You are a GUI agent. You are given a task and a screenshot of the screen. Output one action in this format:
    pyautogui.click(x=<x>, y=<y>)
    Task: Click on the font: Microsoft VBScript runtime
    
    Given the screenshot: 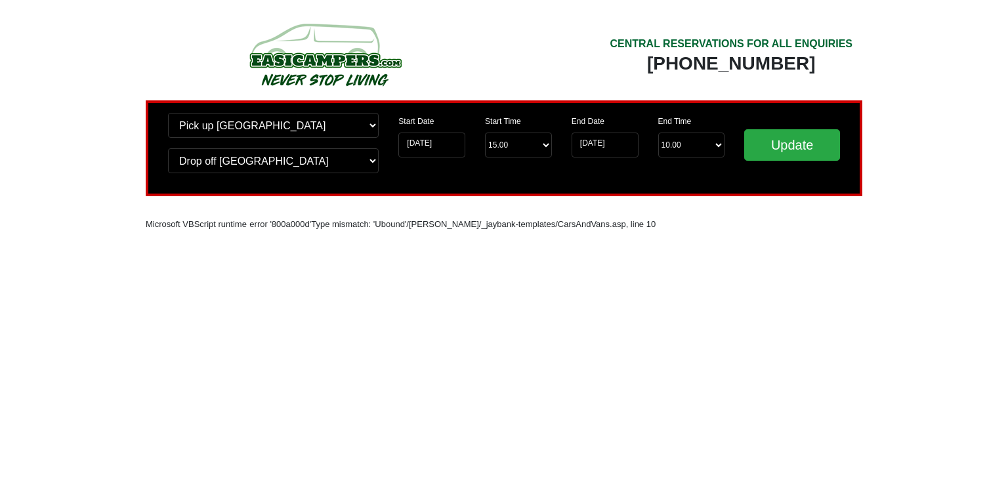 What is the action you would take?
    pyautogui.click(x=196, y=224)
    